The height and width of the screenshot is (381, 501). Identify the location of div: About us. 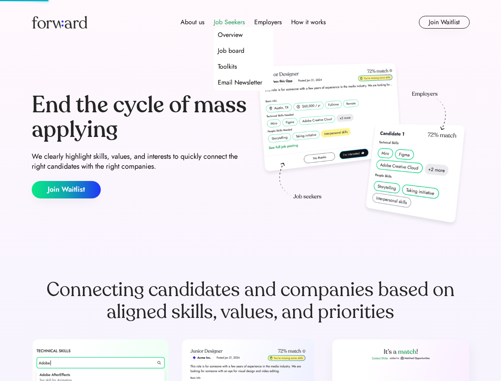
(192, 22).